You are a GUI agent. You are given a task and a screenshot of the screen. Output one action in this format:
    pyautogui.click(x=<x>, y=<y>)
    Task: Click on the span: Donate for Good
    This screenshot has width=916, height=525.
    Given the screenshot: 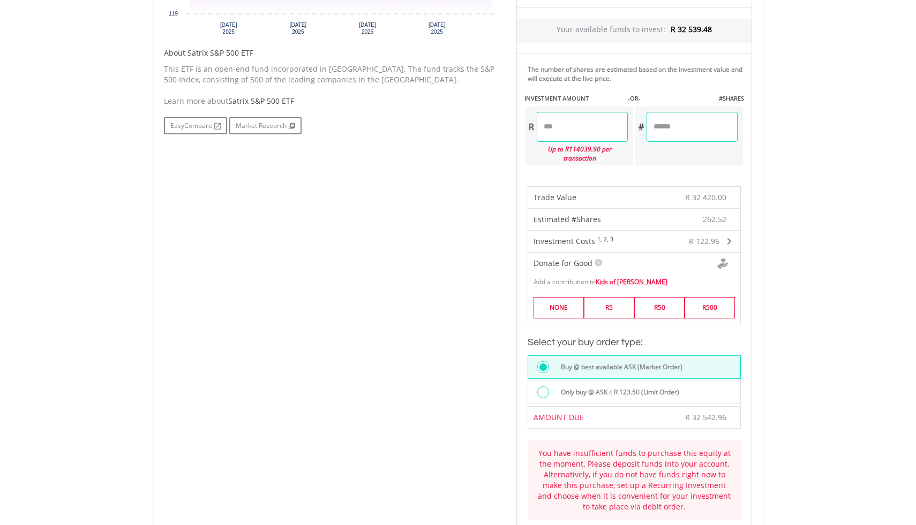 What is the action you would take?
    pyautogui.click(x=563, y=263)
    